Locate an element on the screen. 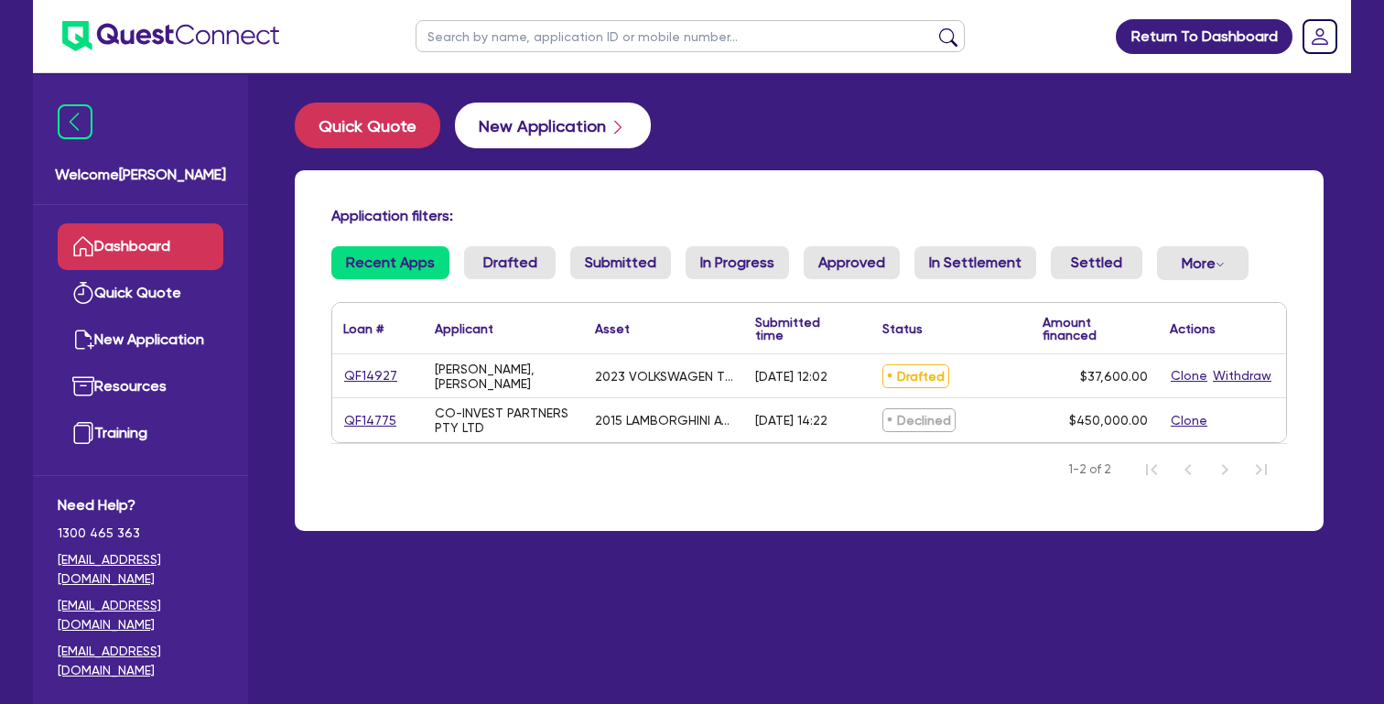  div: Status is located at coordinates (902, 328).